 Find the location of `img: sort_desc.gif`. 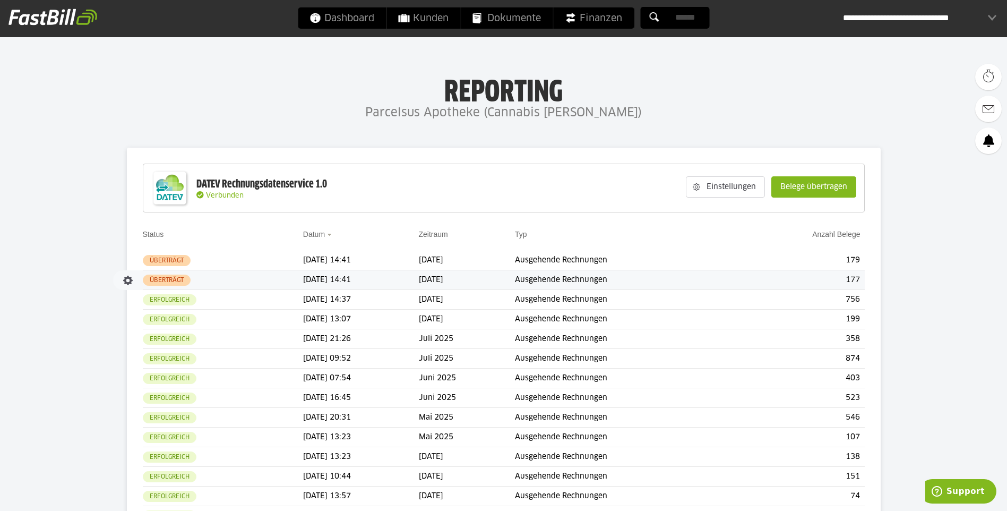

img: sort_desc.gif is located at coordinates (330, 235).